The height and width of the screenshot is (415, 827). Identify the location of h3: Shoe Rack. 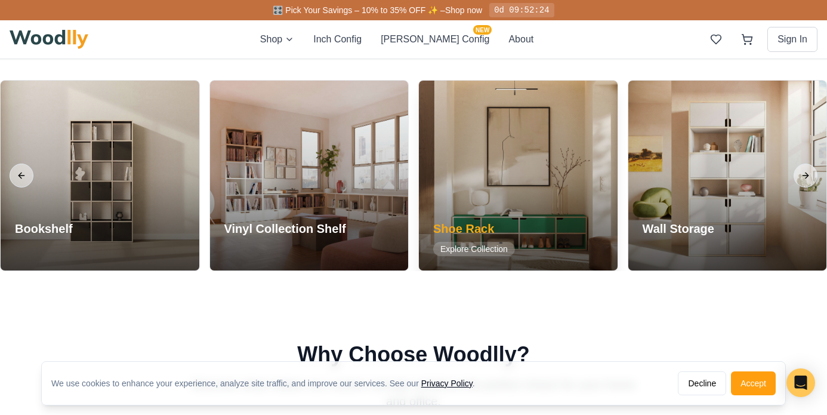
(474, 229).